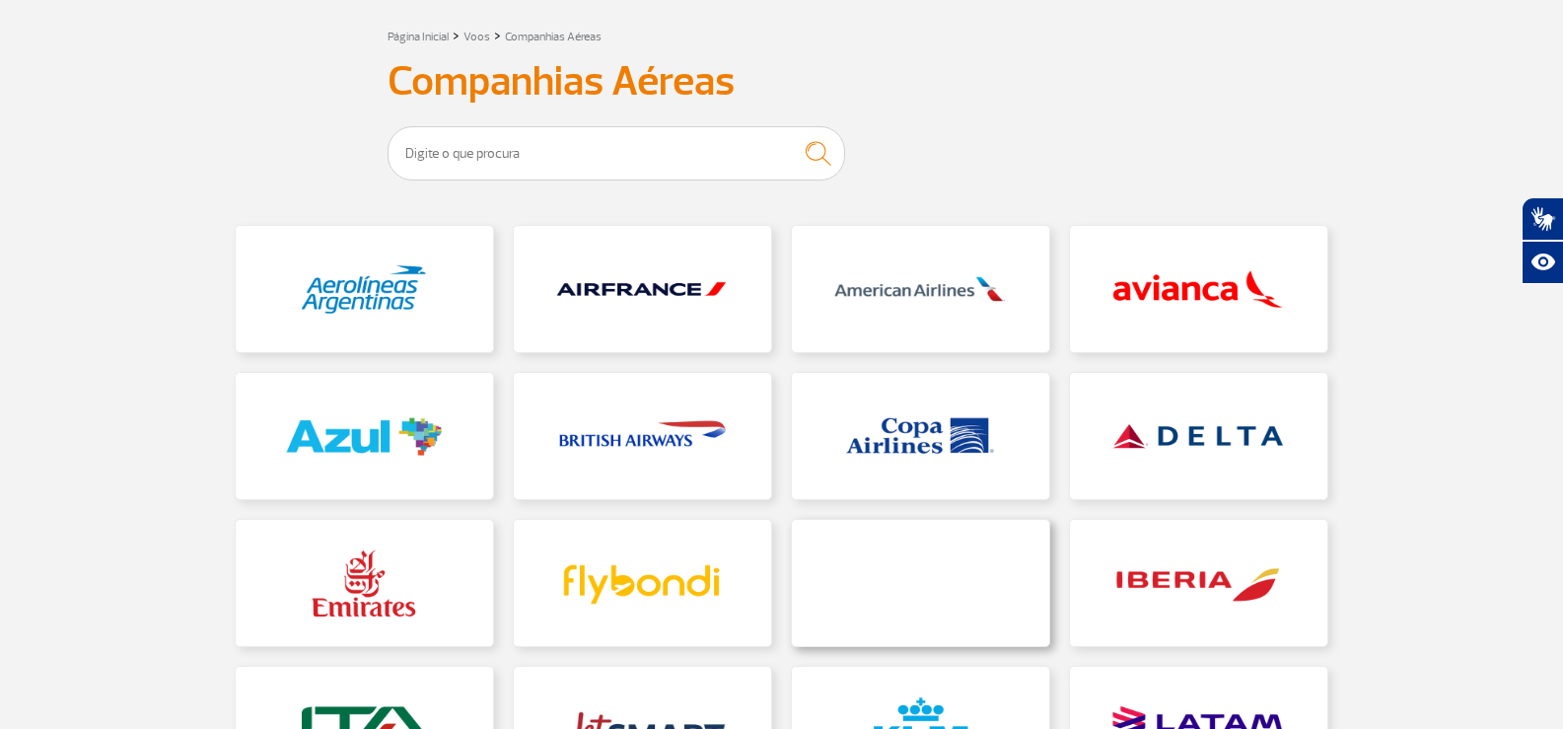 The width and height of the screenshot is (1563, 729). Describe the element at coordinates (782, 82) in the screenshot. I see `h3: Companhias Aéreas` at that location.